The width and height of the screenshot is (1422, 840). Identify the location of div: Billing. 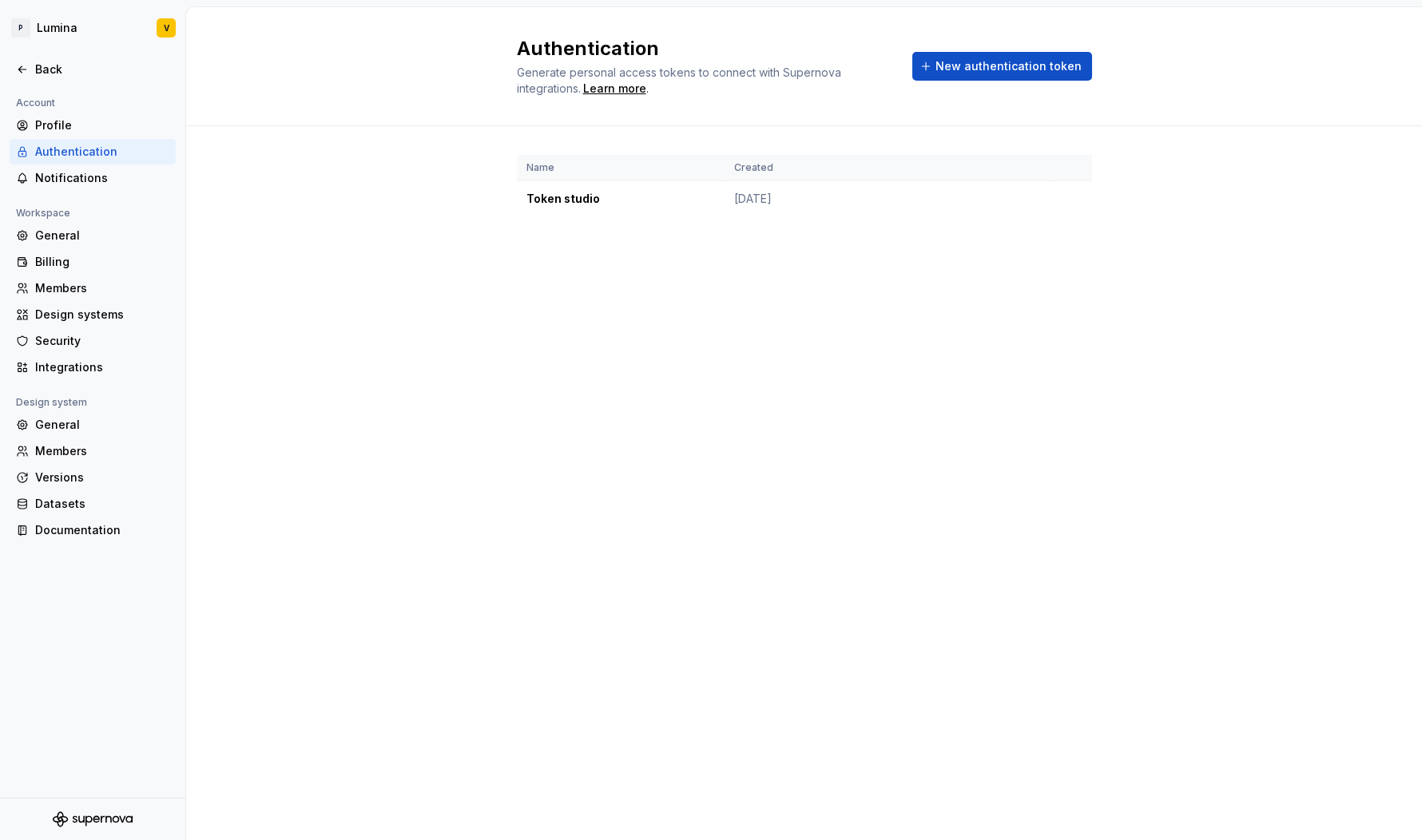
(103, 262).